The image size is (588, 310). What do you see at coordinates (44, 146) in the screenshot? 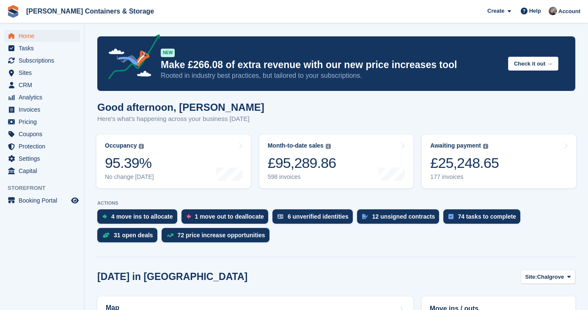
I see `span: Protection` at bounding box center [44, 146].